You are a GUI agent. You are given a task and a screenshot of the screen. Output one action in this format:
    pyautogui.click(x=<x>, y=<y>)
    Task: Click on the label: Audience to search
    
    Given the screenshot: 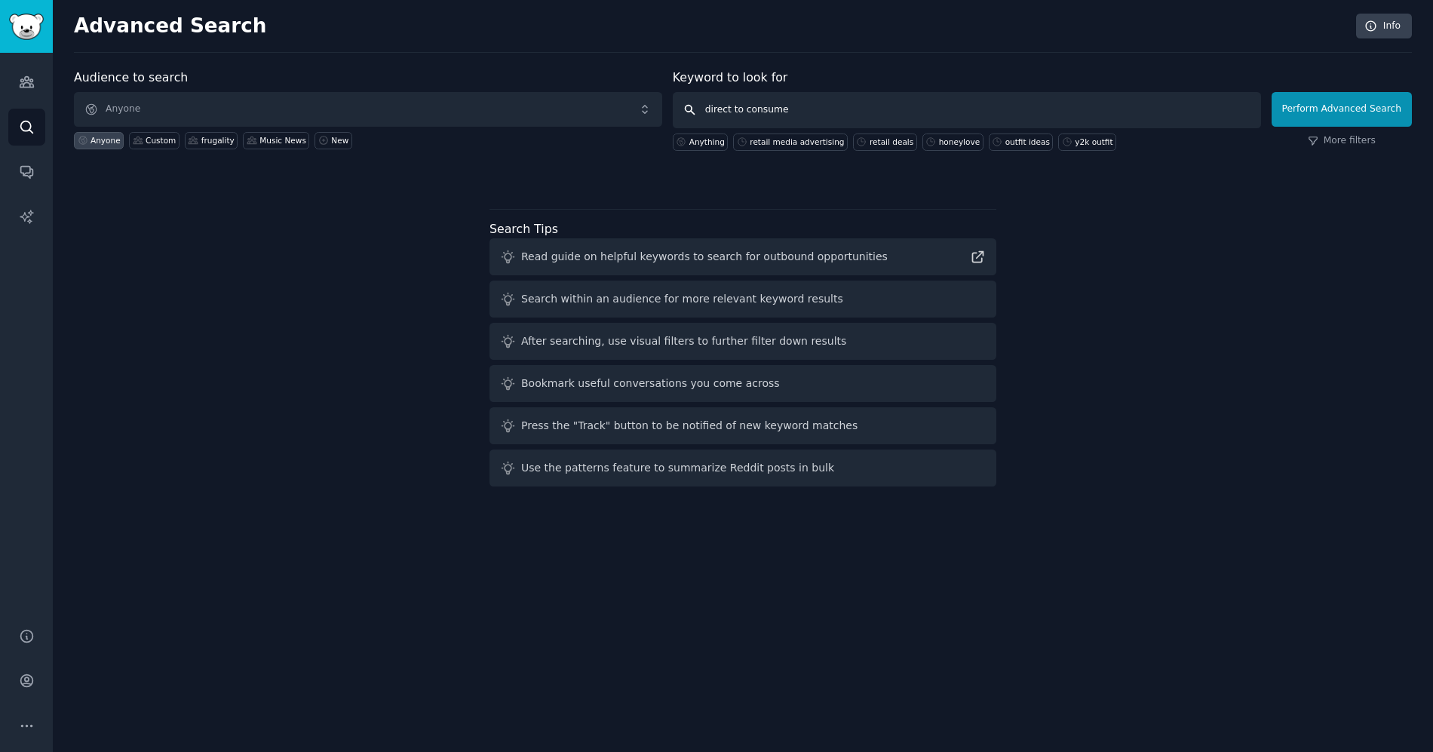 What is the action you would take?
    pyautogui.click(x=130, y=77)
    